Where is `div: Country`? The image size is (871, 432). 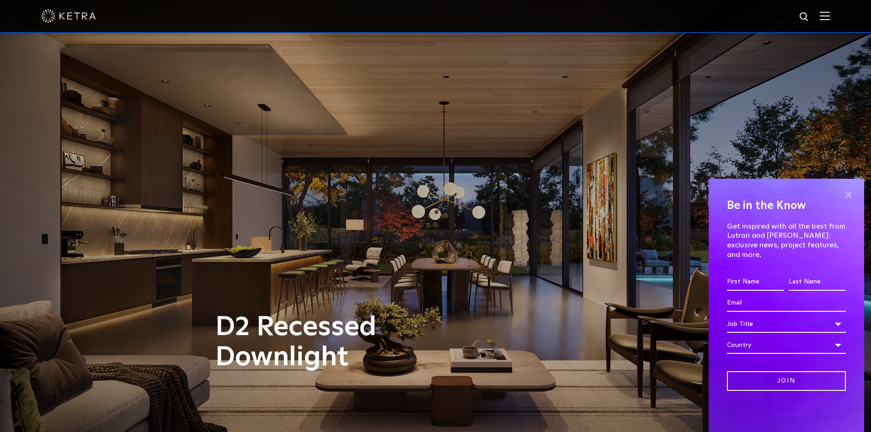
div: Country is located at coordinates (787, 345).